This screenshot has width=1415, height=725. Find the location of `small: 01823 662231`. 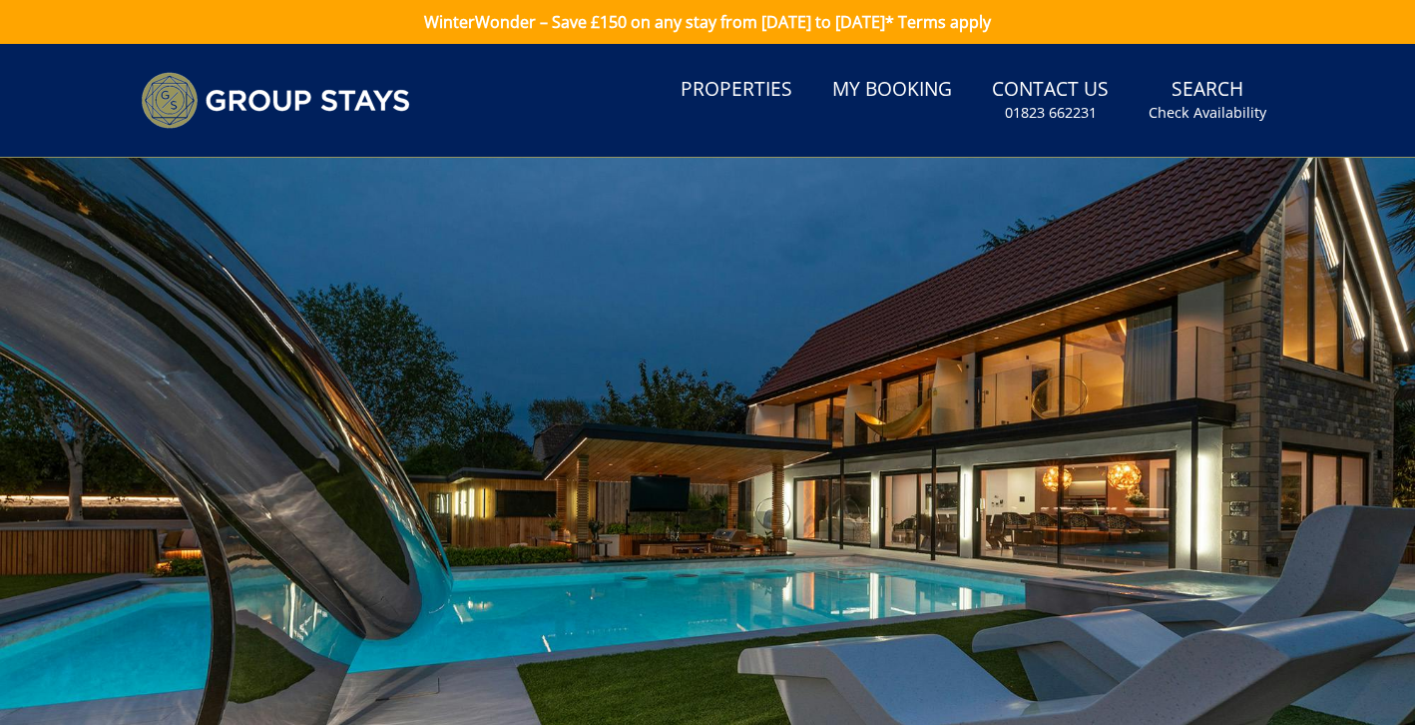

small: 01823 662231 is located at coordinates (1051, 113).